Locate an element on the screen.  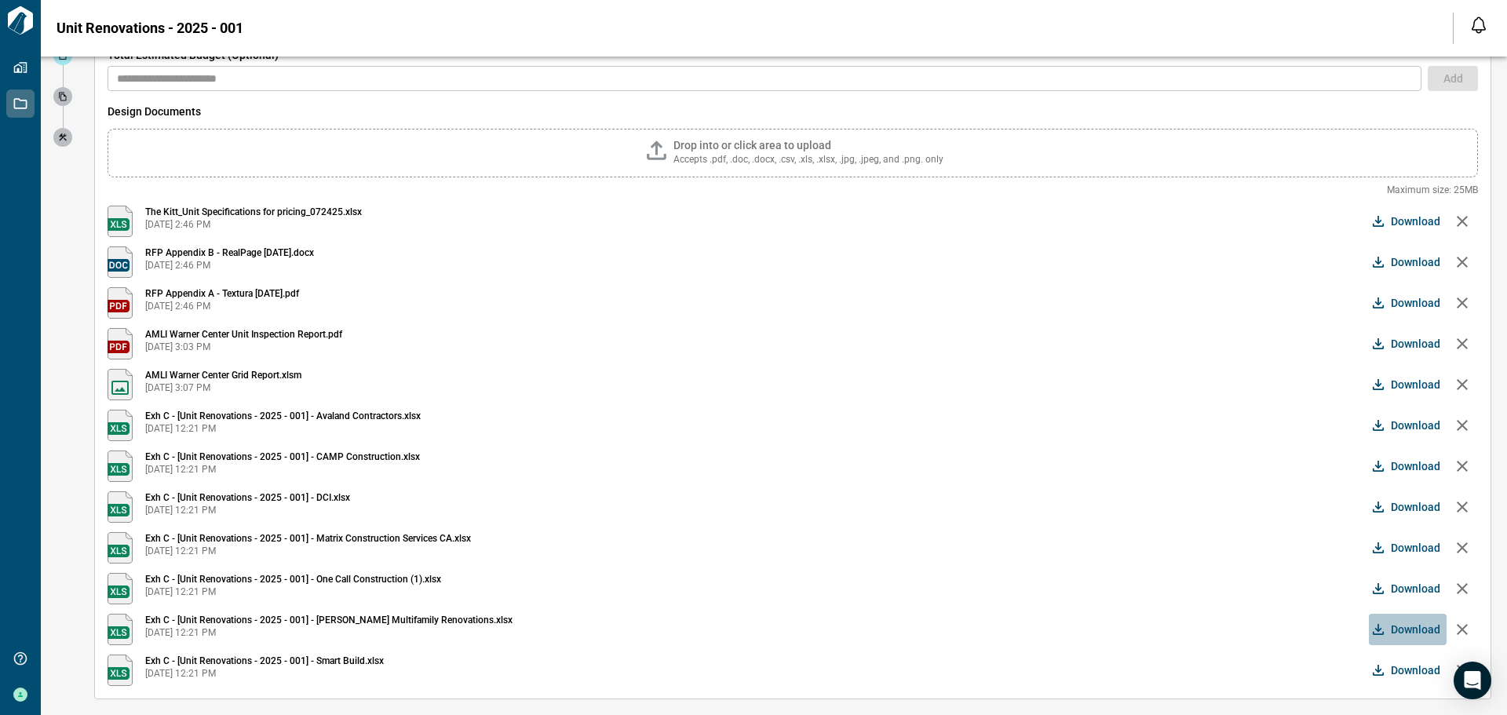
span: Exh C - [Unit Renovations - 2025 - 001] - Matrix Construction Services CA.xlsx is located at coordinates (308, 538).